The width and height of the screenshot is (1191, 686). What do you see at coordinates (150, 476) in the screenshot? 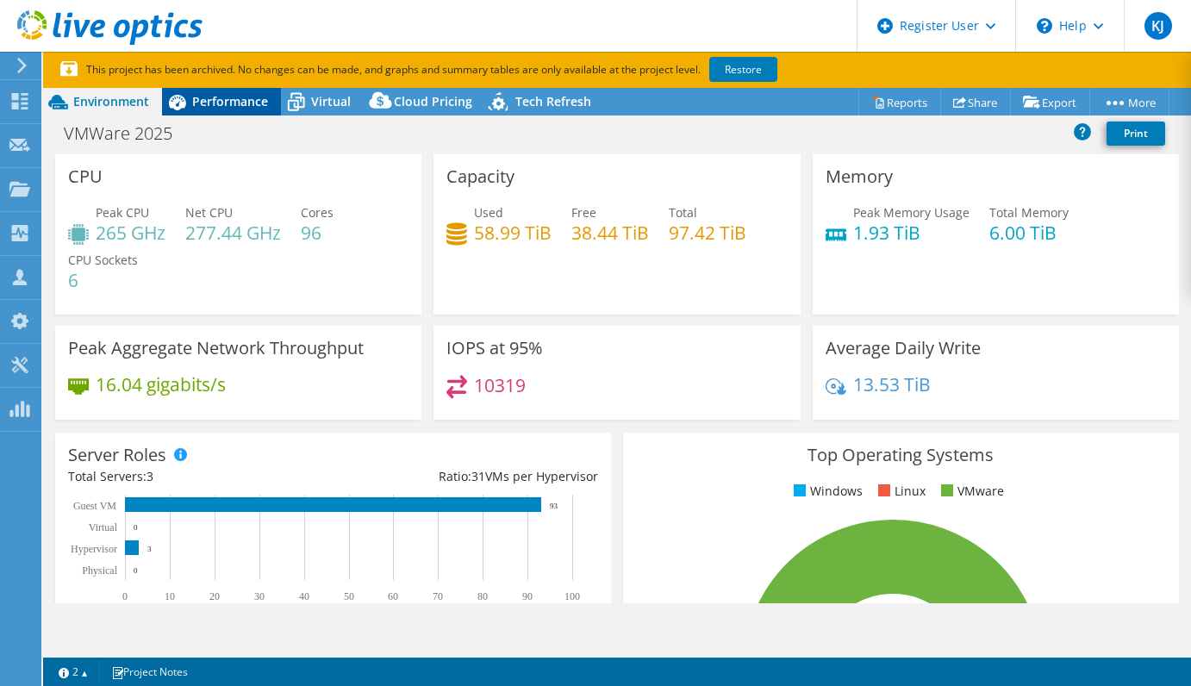
I see `span: 3` at bounding box center [150, 476].